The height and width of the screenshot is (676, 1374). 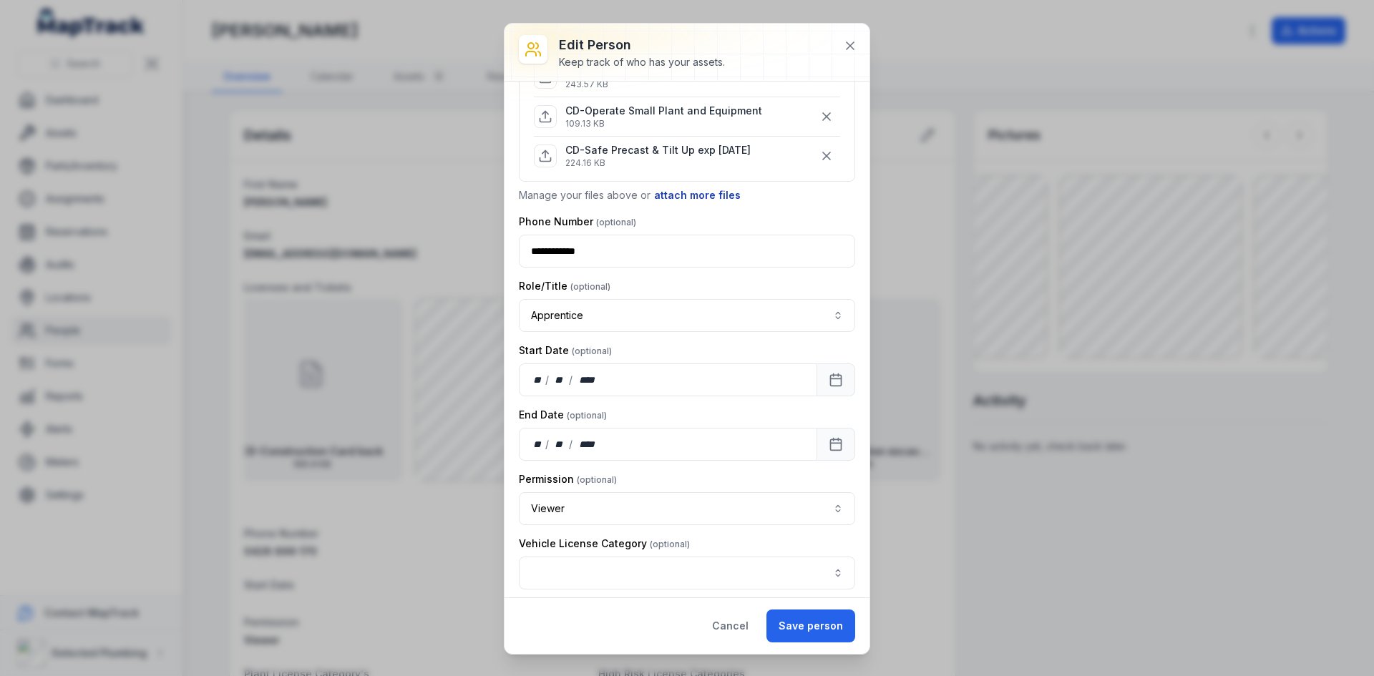 What do you see at coordinates (811, 626) in the screenshot?
I see `button: Save person` at bounding box center [811, 626].